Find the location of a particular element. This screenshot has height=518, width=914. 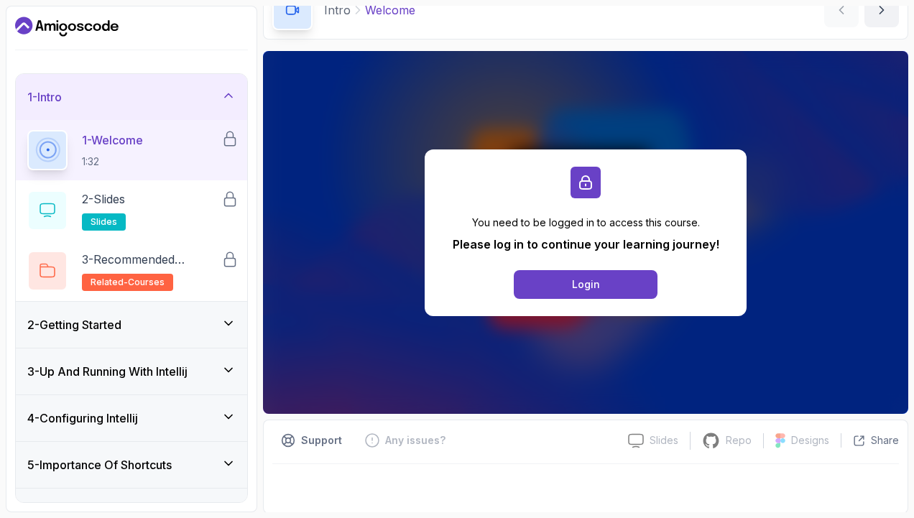

span: related-courses is located at coordinates (127, 282).